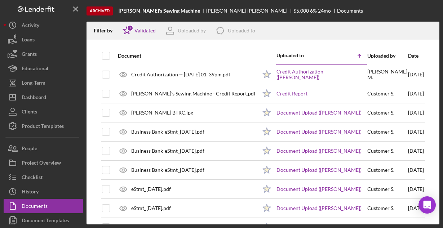 Image resolution: width=443 pixels, height=228 pixels. I want to click on button: History, so click(43, 192).